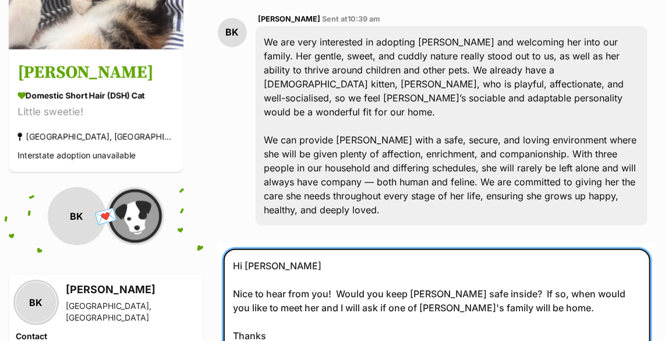  What do you see at coordinates (96, 96) in the screenshot?
I see `div: Domestic Short Hair (DSH) Cat` at bounding box center [96, 96].